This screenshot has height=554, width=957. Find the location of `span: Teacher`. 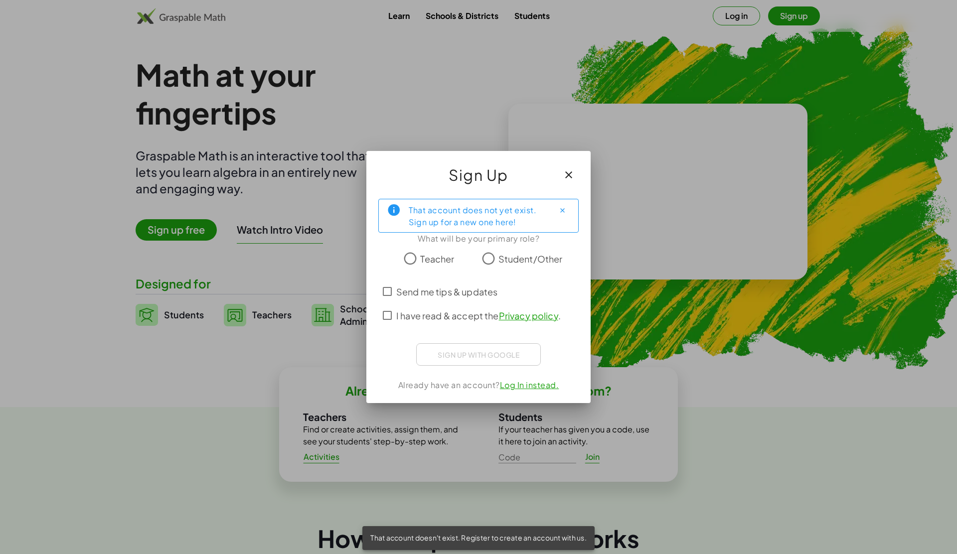

span: Teacher is located at coordinates (437, 259).